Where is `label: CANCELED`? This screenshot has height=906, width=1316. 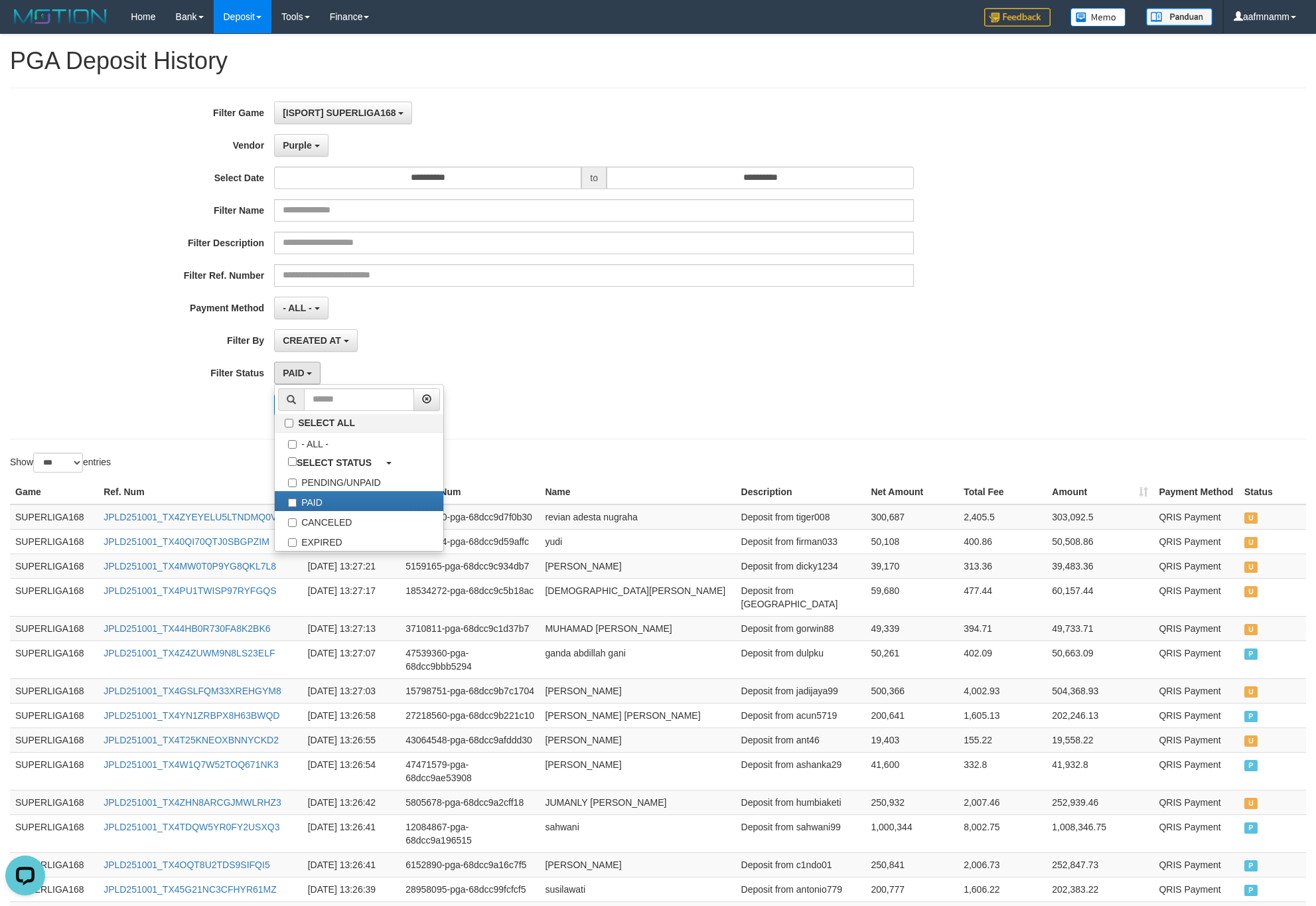 label: CANCELED is located at coordinates (359, 522).